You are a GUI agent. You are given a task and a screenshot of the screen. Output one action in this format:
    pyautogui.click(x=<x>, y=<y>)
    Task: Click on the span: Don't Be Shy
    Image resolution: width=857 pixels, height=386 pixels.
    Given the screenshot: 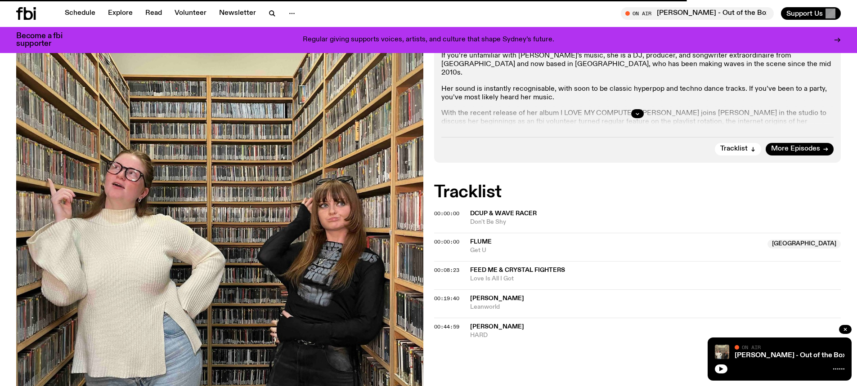 What is the action you would take?
    pyautogui.click(x=655, y=222)
    